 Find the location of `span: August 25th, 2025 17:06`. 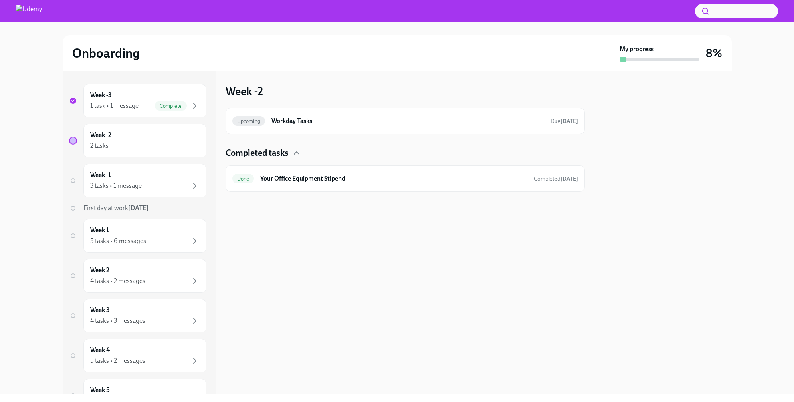

span: August 25th, 2025 17:06 is located at coordinates (556, 178).